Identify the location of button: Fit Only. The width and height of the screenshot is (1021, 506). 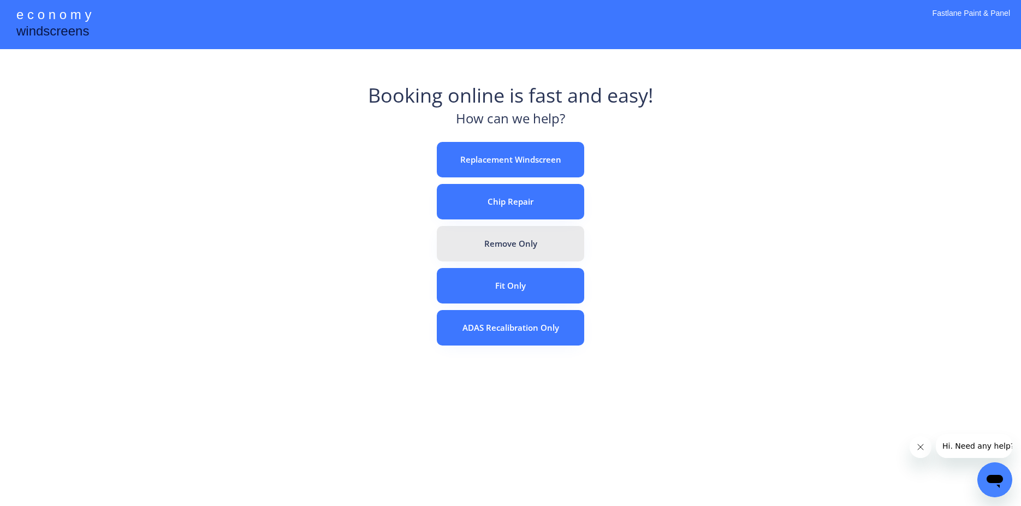
(510, 285).